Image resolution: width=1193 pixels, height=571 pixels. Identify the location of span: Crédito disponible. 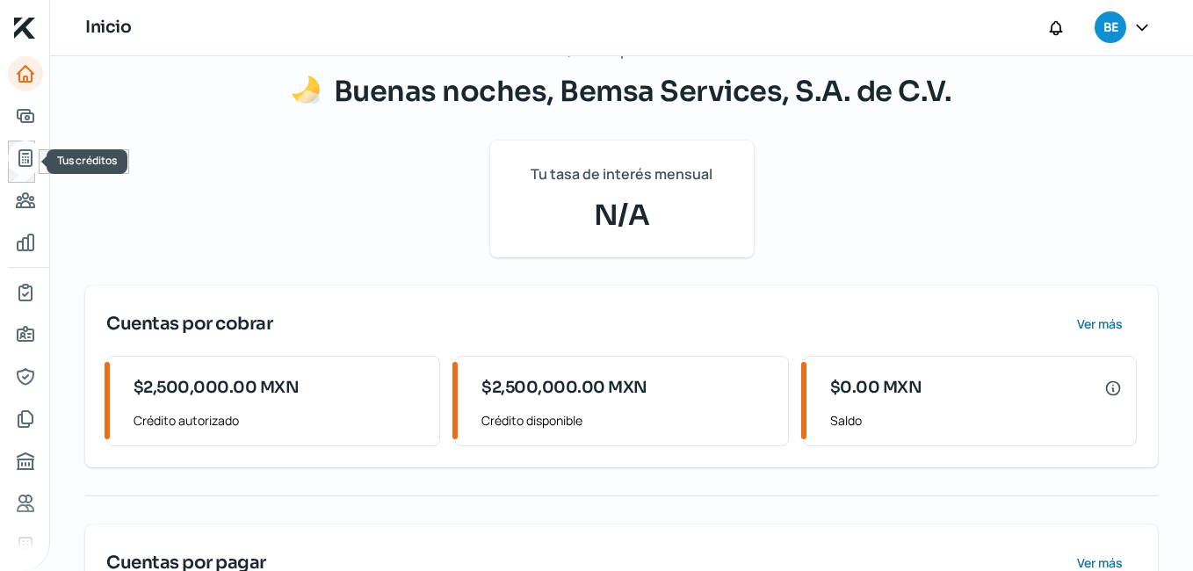
(627, 420).